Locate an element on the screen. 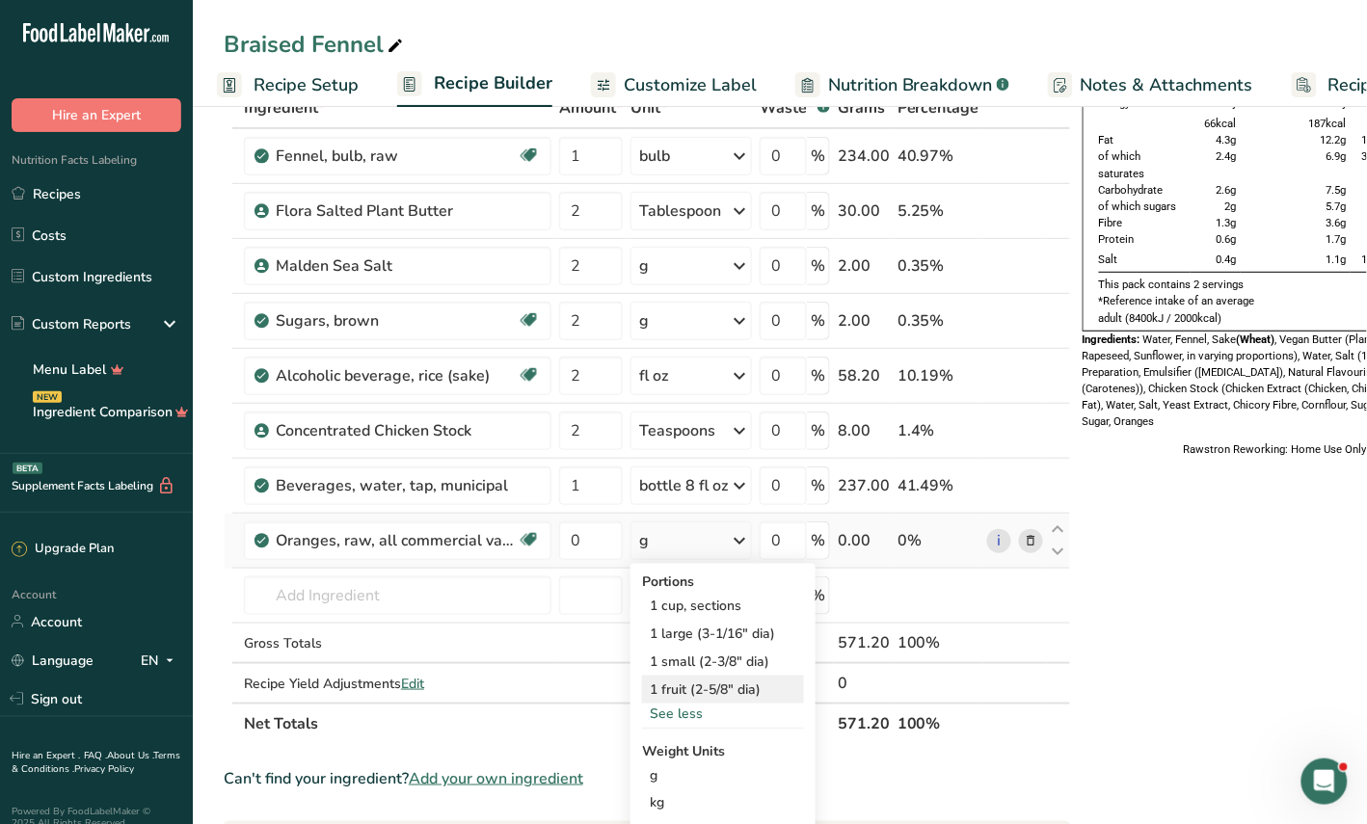 Image resolution: width=1367 pixels, height=824 pixels. span: 0.4g is located at coordinates (1227, 259).